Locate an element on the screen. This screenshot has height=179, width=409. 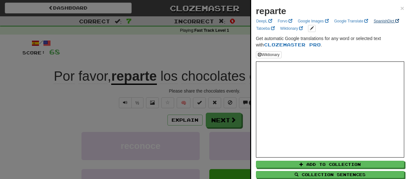
strong: reparte is located at coordinates (271, 11).